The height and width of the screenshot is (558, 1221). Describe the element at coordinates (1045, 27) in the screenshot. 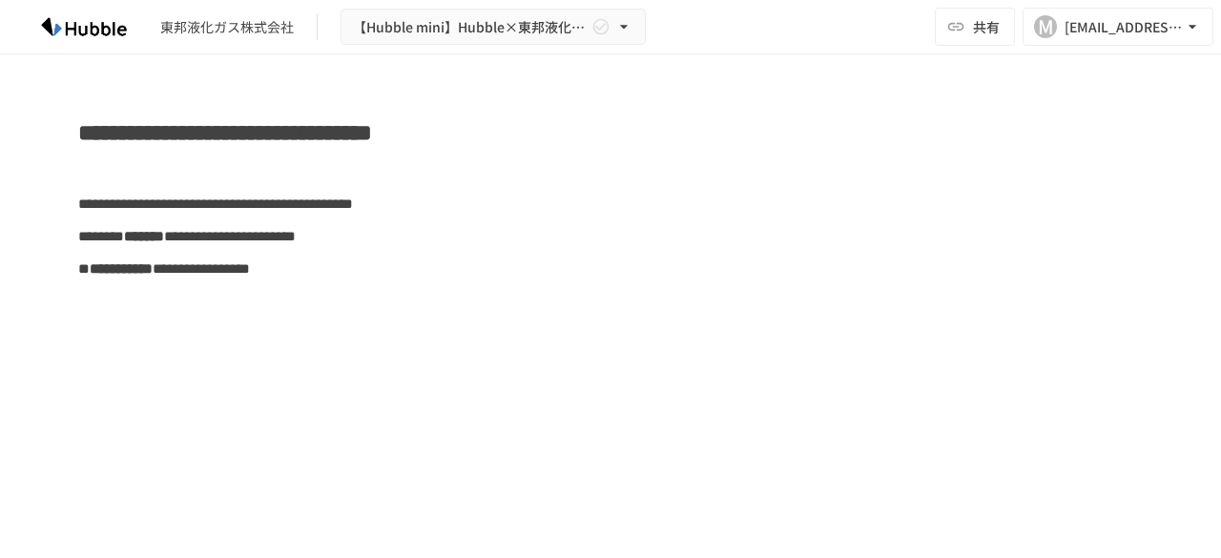

I see `div: M` at that location.